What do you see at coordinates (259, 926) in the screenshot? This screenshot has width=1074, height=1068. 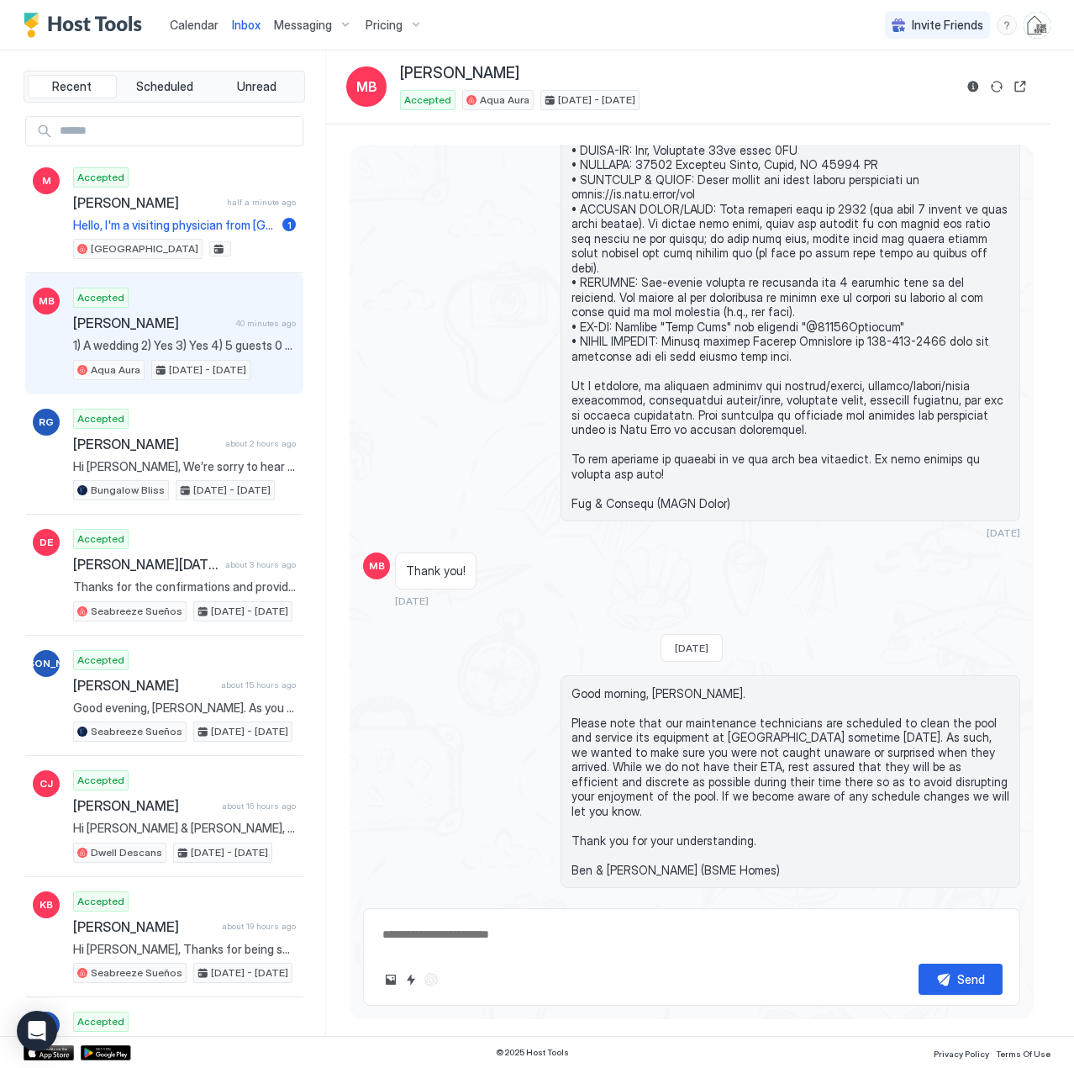 I see `span: about 19 hours ago` at bounding box center [259, 926].